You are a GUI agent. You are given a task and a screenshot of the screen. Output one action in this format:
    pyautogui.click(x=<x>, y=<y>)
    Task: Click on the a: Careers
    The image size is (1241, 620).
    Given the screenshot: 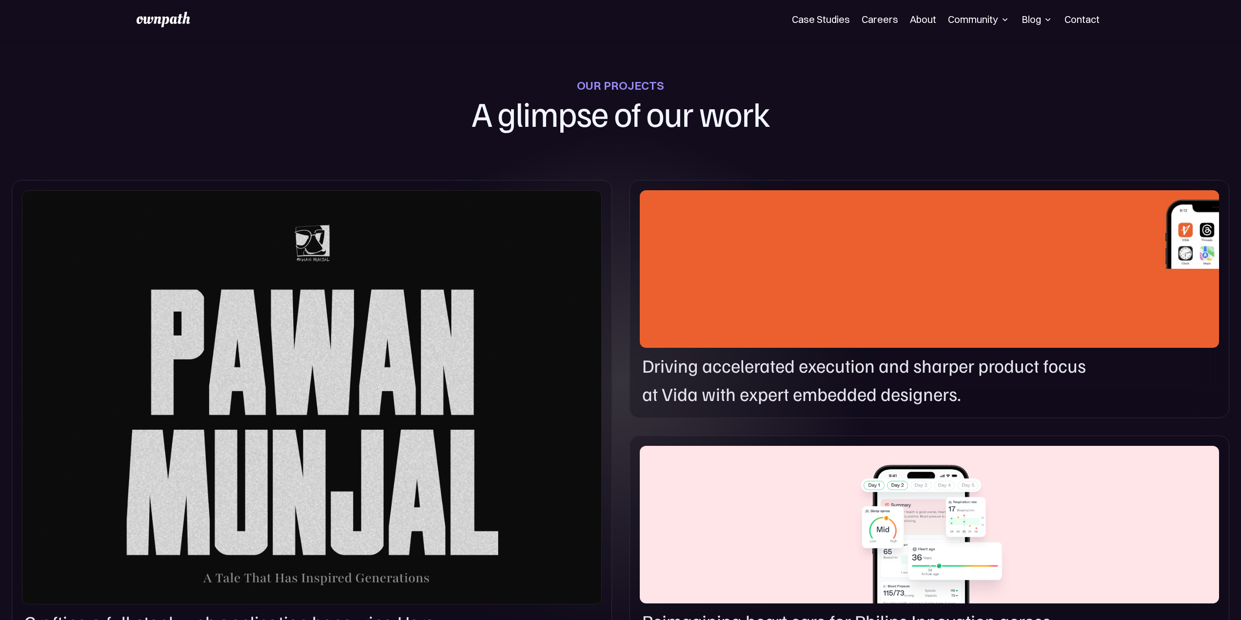 What is the action you would take?
    pyautogui.click(x=880, y=20)
    